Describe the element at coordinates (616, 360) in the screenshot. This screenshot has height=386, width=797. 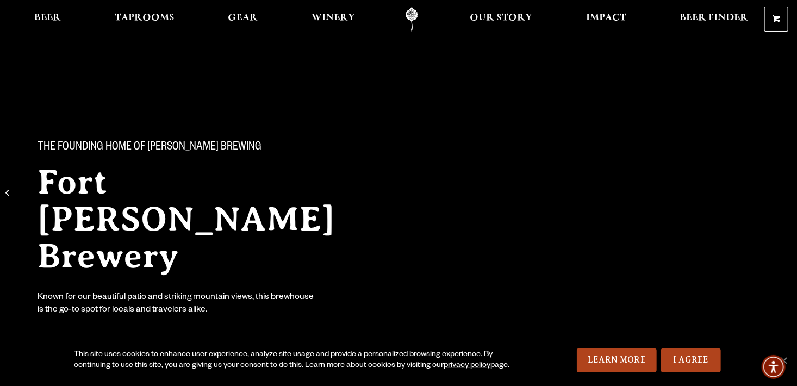
I see `a: Learn More` at that location.